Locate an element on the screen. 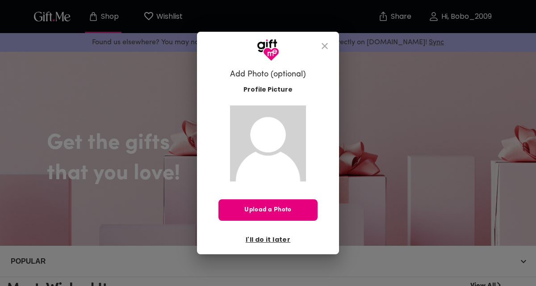 The height and width of the screenshot is (286, 536). img: GiftMe Logo is located at coordinates (268, 50).